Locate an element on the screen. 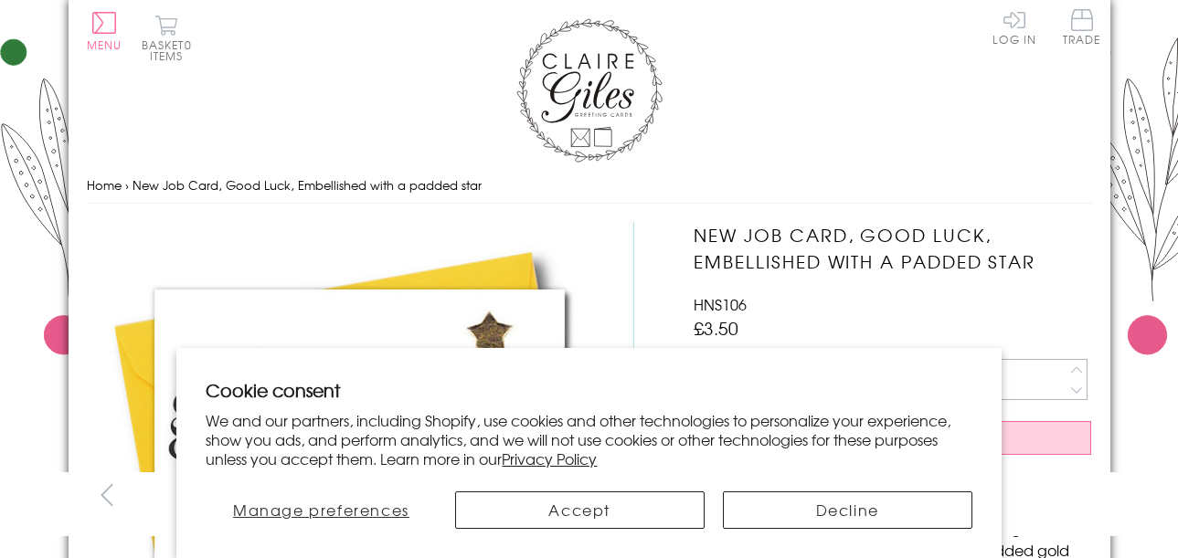 This screenshot has width=1178, height=558. a: Trade is located at coordinates (1082, 28).